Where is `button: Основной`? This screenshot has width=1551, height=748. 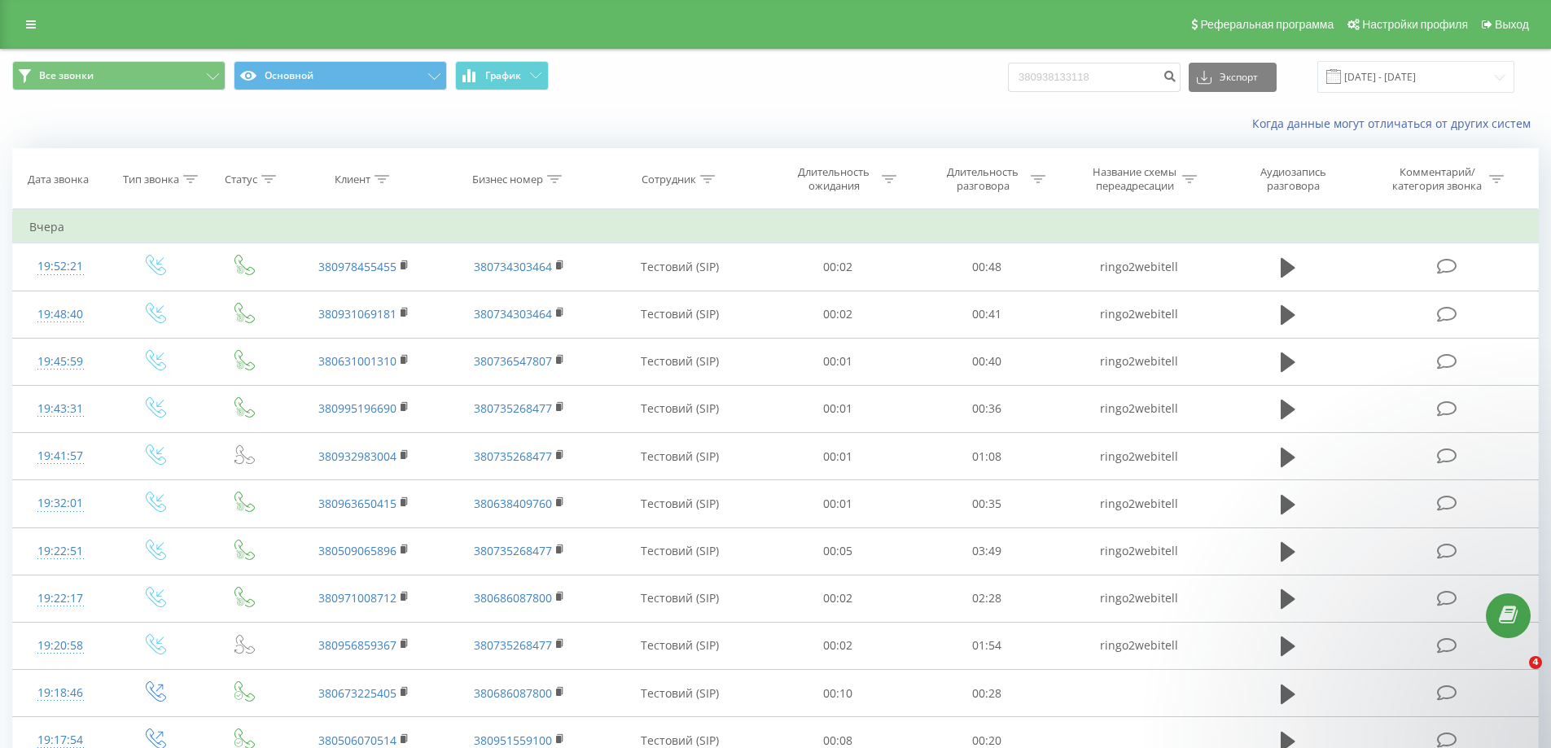 button: Основной is located at coordinates (340, 76).